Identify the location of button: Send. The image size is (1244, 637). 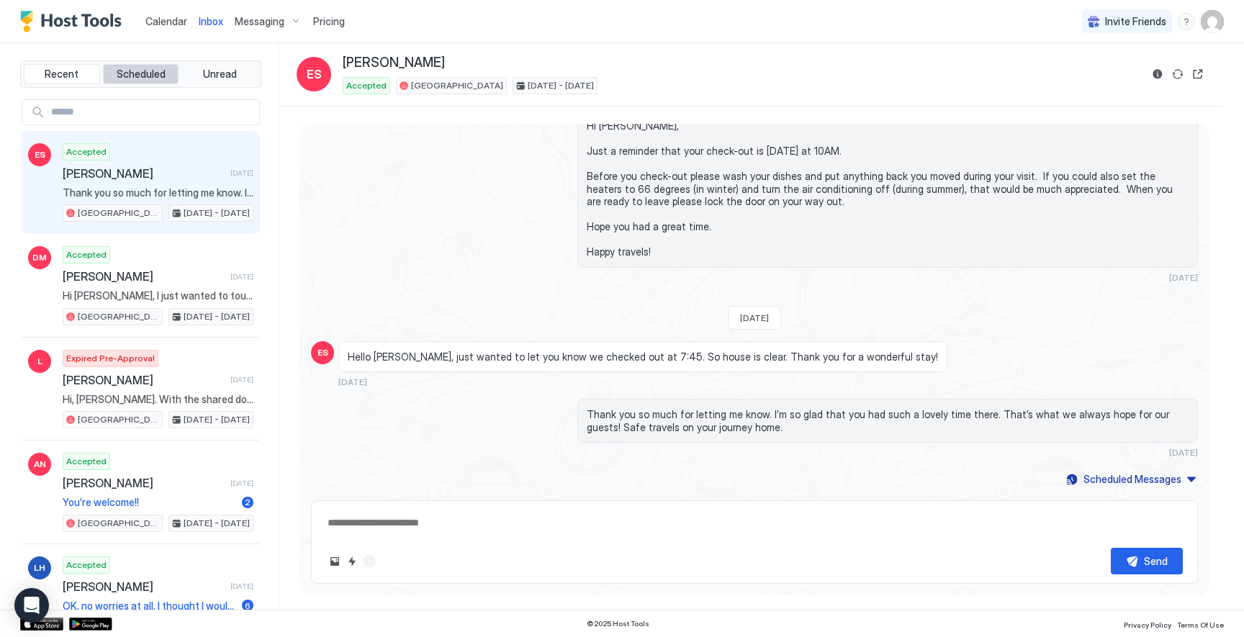
(1147, 561).